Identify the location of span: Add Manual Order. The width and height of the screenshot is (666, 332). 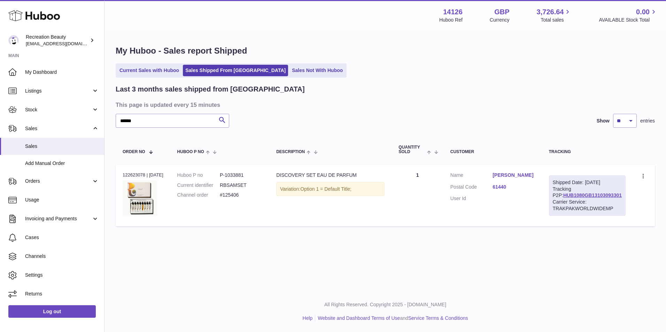
(62, 163).